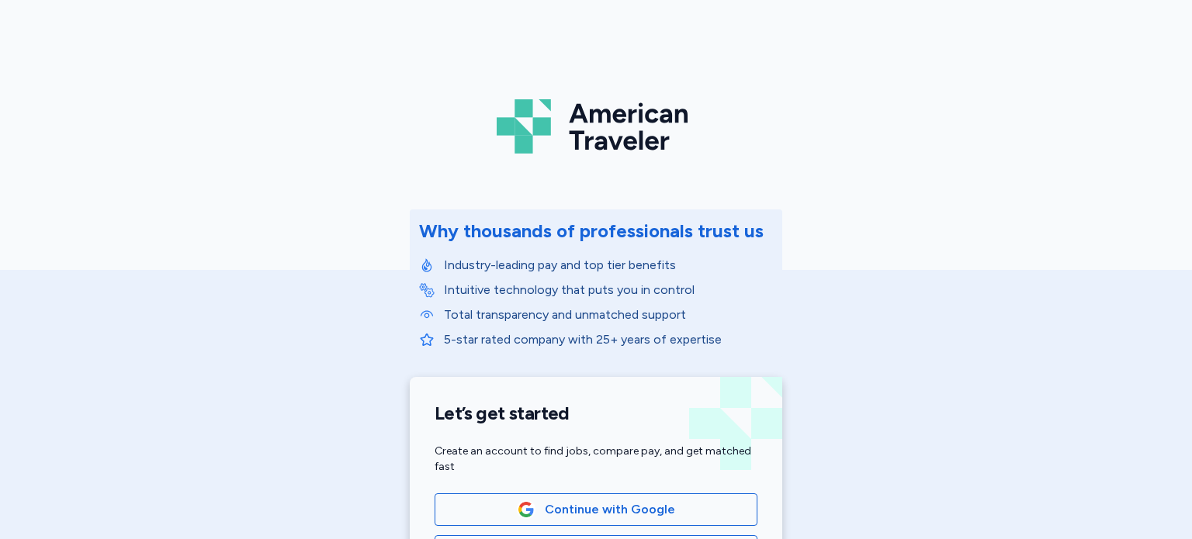 The width and height of the screenshot is (1192, 539). What do you see at coordinates (526, 510) in the screenshot?
I see `img: Google Logo` at bounding box center [526, 510].